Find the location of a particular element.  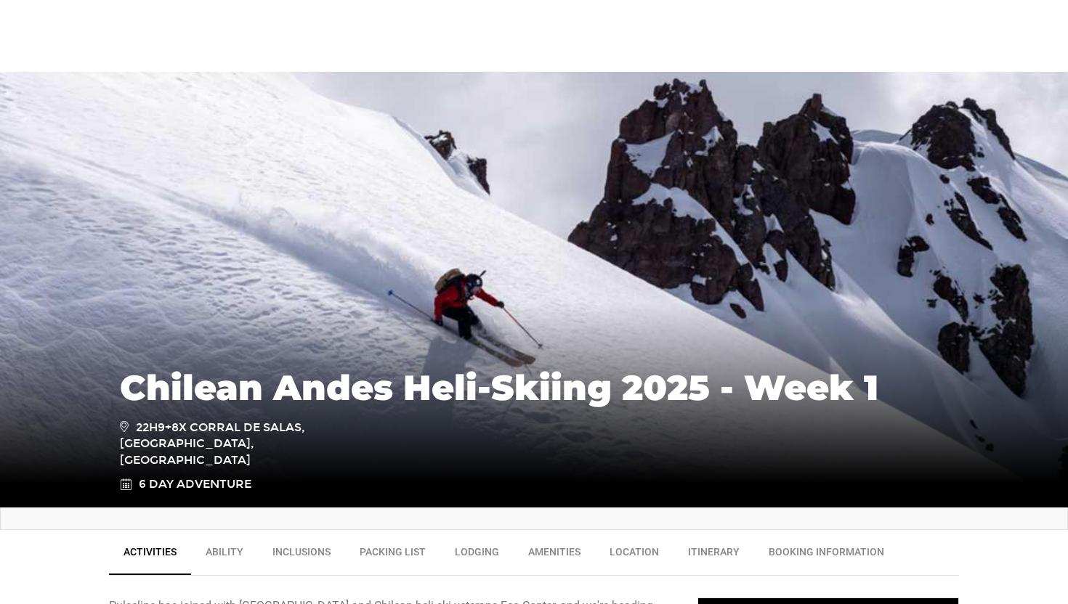

a: Location is located at coordinates (634, 556).